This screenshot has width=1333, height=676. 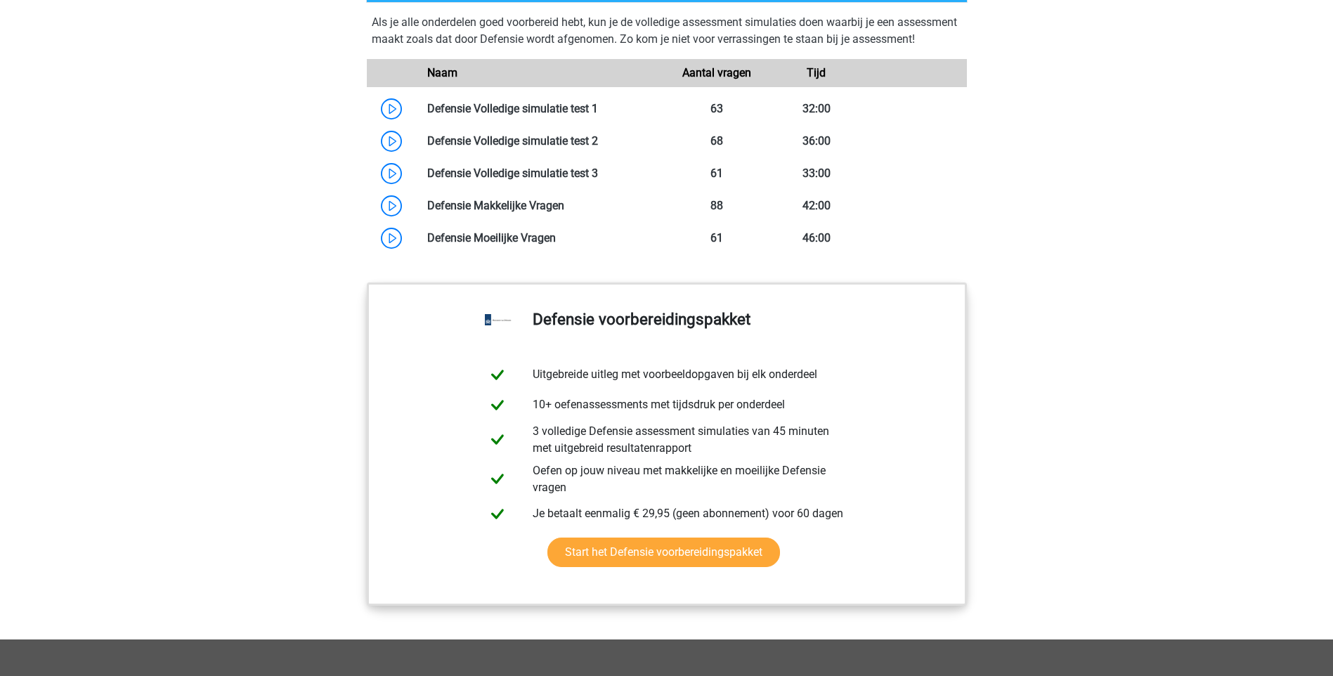 What do you see at coordinates (542, 109) in the screenshot?
I see `div: Defensie Volledige simulatie test 1` at bounding box center [542, 109].